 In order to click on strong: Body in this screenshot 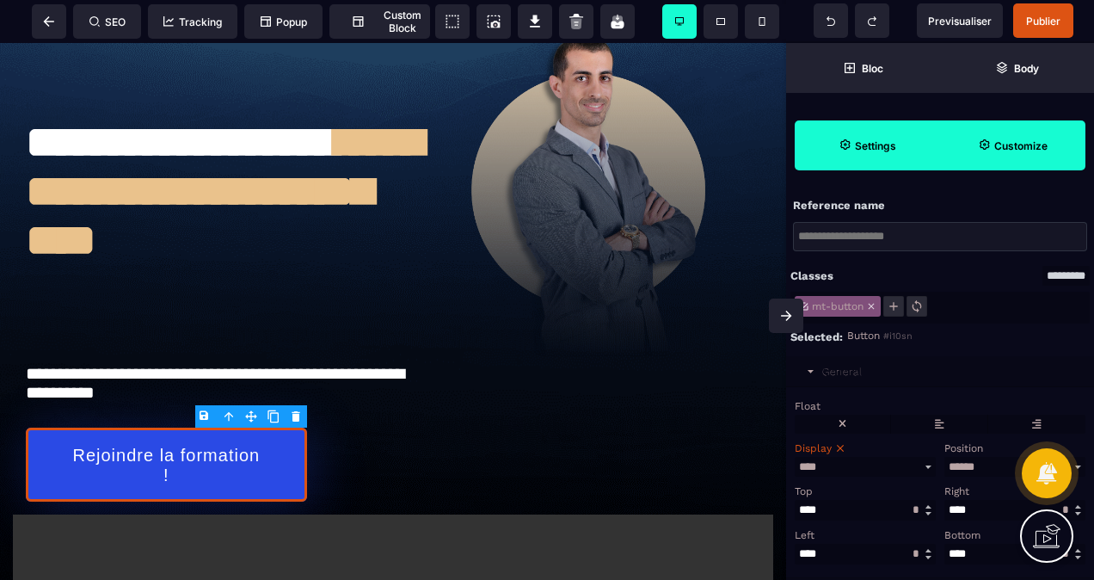, I will do `click(1026, 68)`.